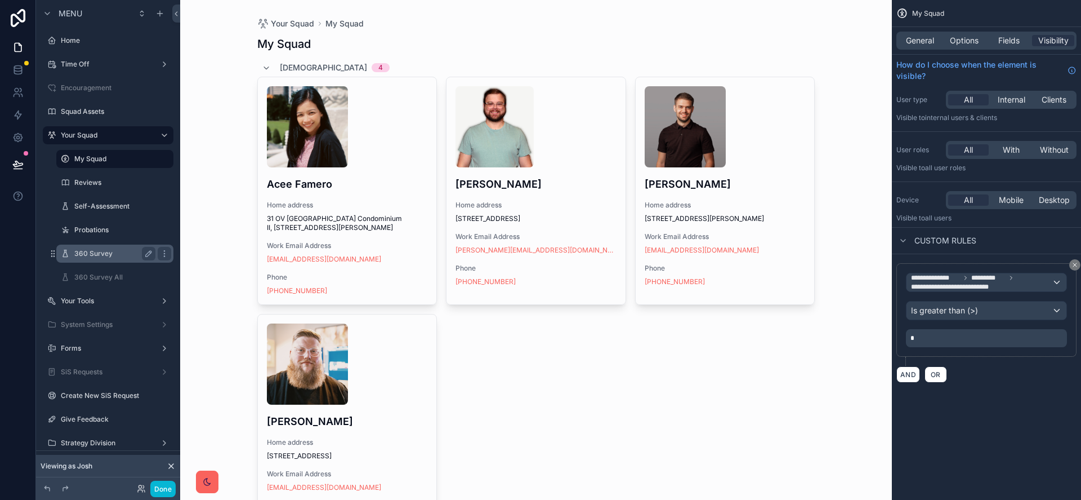 Image resolution: width=1081 pixels, height=500 pixels. I want to click on span: How do I choose when the element is visible?, so click(980, 70).